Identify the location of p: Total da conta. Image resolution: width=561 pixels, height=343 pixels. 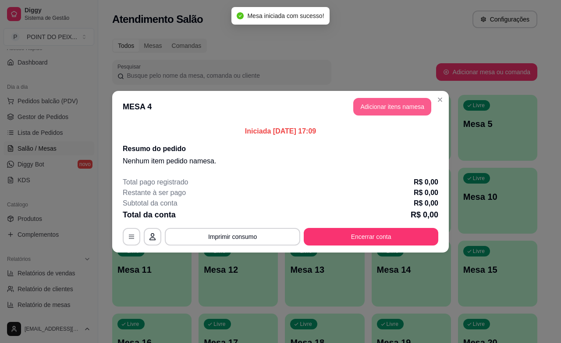
(149, 214).